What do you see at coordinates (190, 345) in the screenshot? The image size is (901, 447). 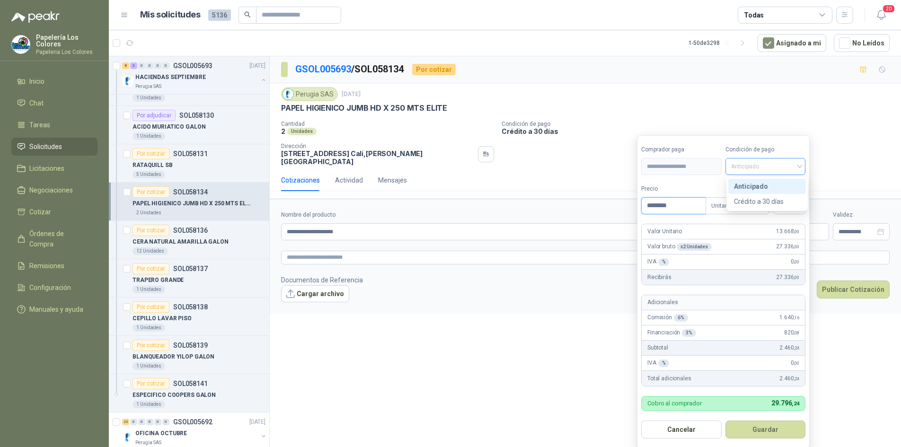 I see `p: SOL058139` at bounding box center [190, 345].